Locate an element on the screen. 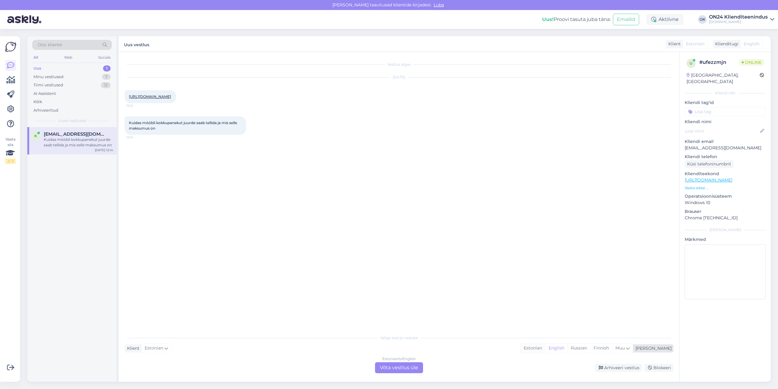 This screenshot has height=389, width=778. div: 1 is located at coordinates (107, 68).